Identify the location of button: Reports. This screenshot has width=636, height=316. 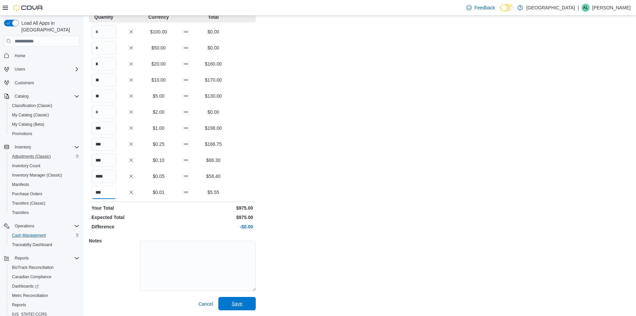
(42, 258).